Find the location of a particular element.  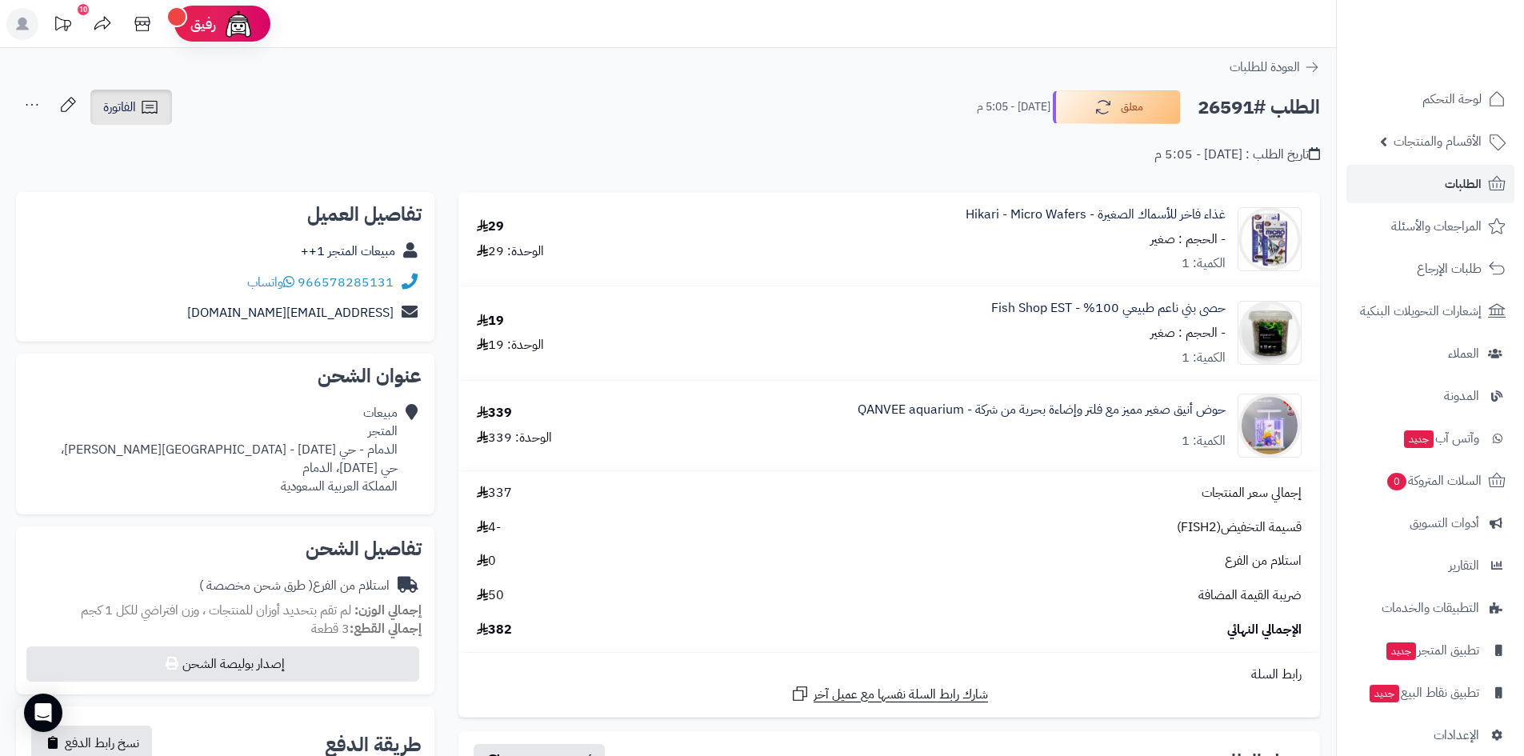

a: الإعدادات is located at coordinates (1430, 735).